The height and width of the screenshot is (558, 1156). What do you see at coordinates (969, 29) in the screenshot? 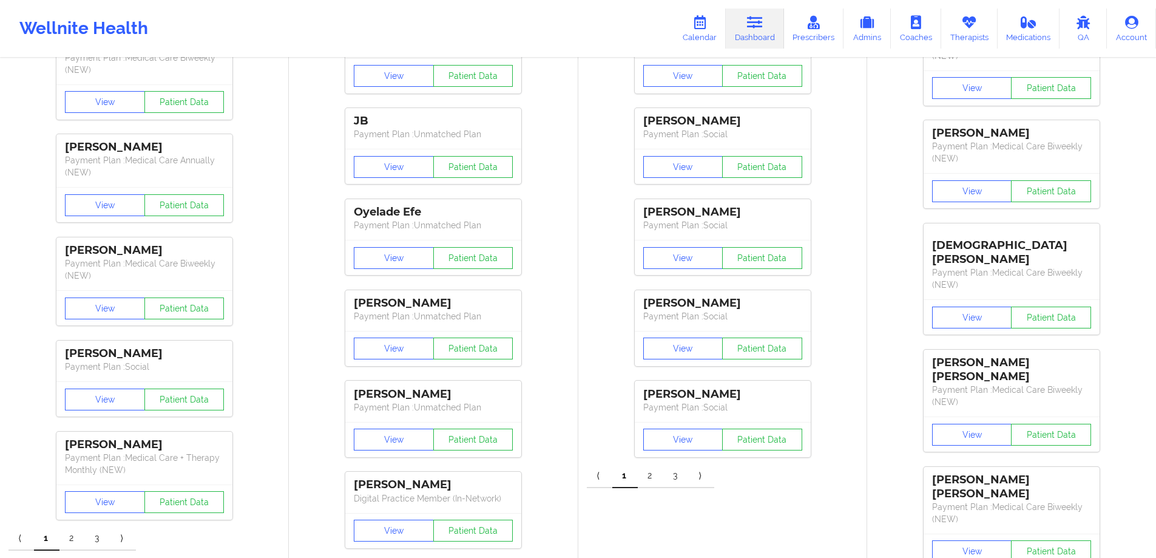
I see `a: Therapists` at bounding box center [969, 29].